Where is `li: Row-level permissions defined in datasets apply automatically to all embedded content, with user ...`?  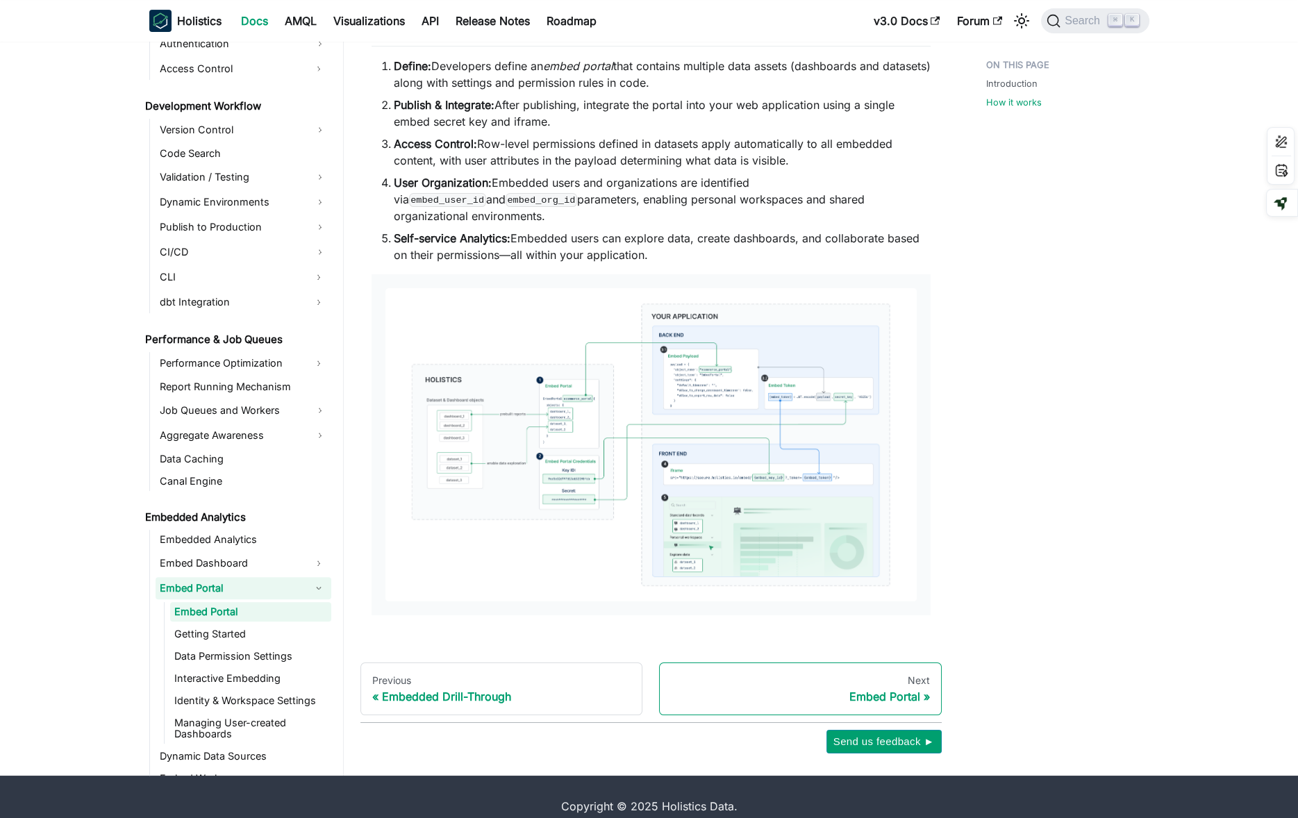
li: Row-level permissions defined in datasets apply automatically to all embedded content, with user ... is located at coordinates (662, 152).